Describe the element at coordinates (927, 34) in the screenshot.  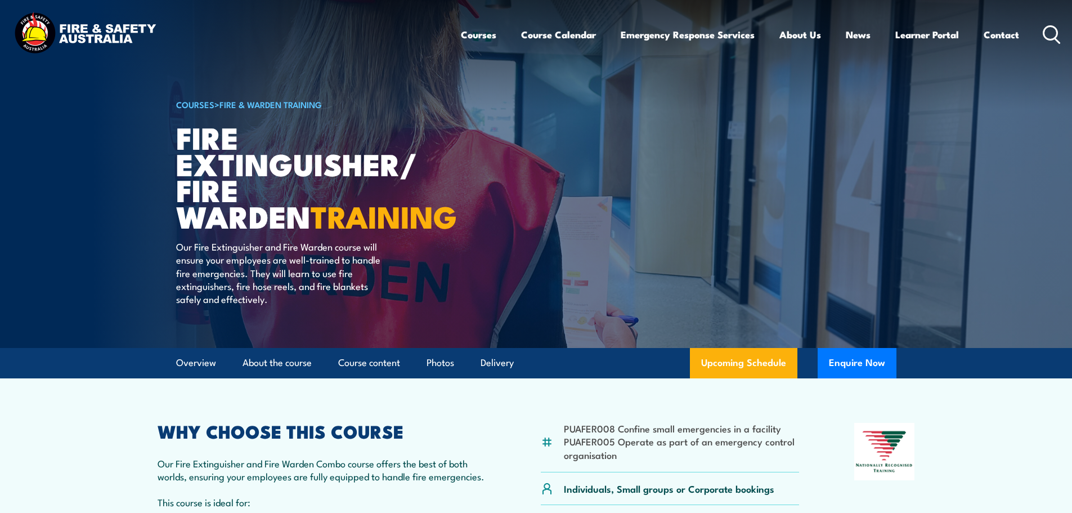
I see `a: Learner Portal` at that location.